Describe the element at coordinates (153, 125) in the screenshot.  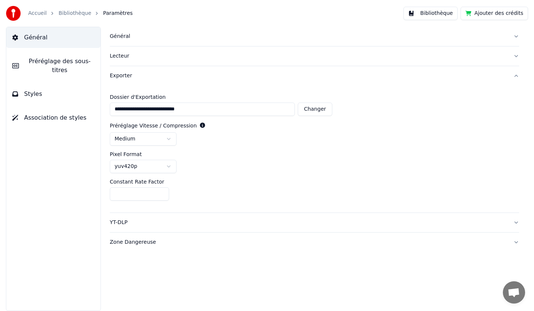
I see `label: Préréglage Vitesse / Compression` at that location.